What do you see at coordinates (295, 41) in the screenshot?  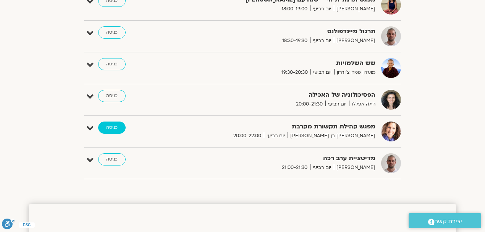 I see `span: 18:30-19:30` at bounding box center [295, 41].